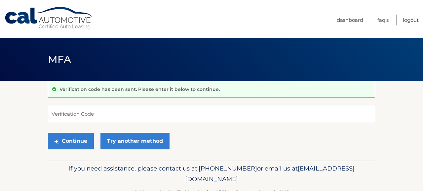 The height and width of the screenshot is (191, 423). What do you see at coordinates (49, 18) in the screenshot?
I see `a: Cal Automotive` at bounding box center [49, 18].